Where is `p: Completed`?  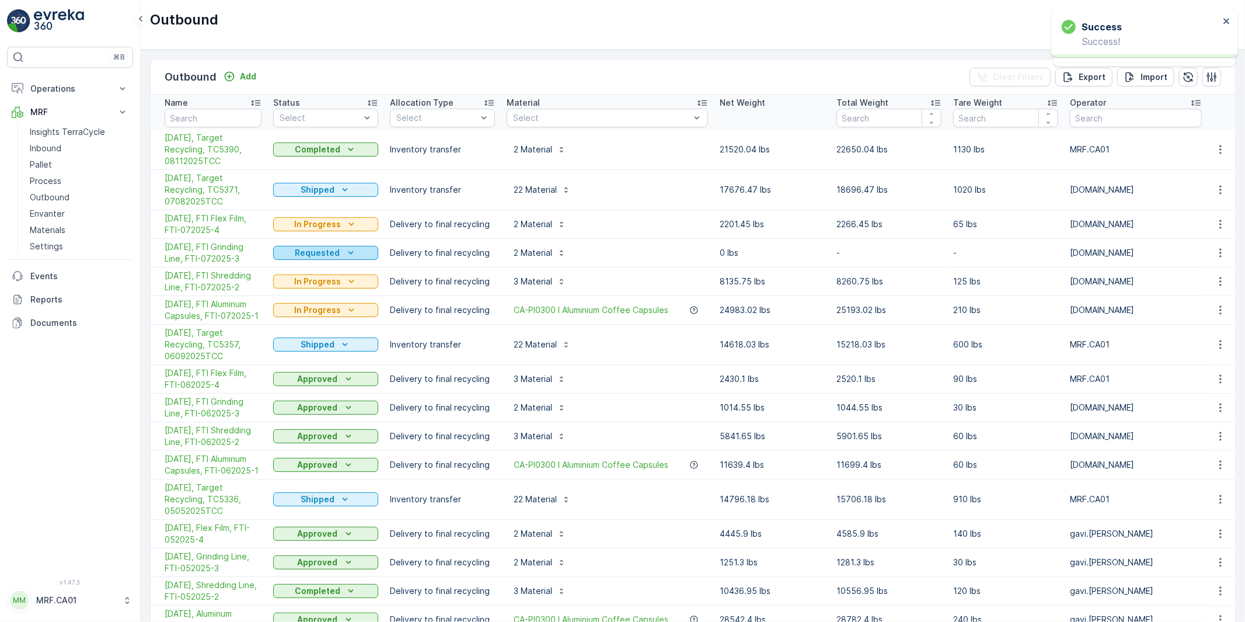 p: Completed is located at coordinates (318, 591).